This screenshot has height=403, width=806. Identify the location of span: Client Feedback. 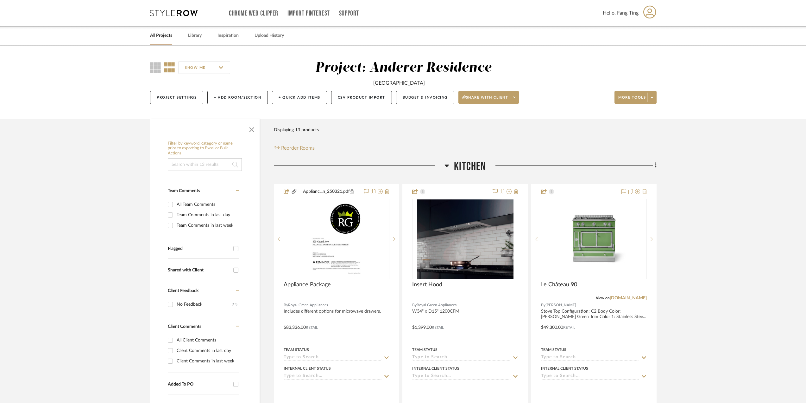
(183, 290).